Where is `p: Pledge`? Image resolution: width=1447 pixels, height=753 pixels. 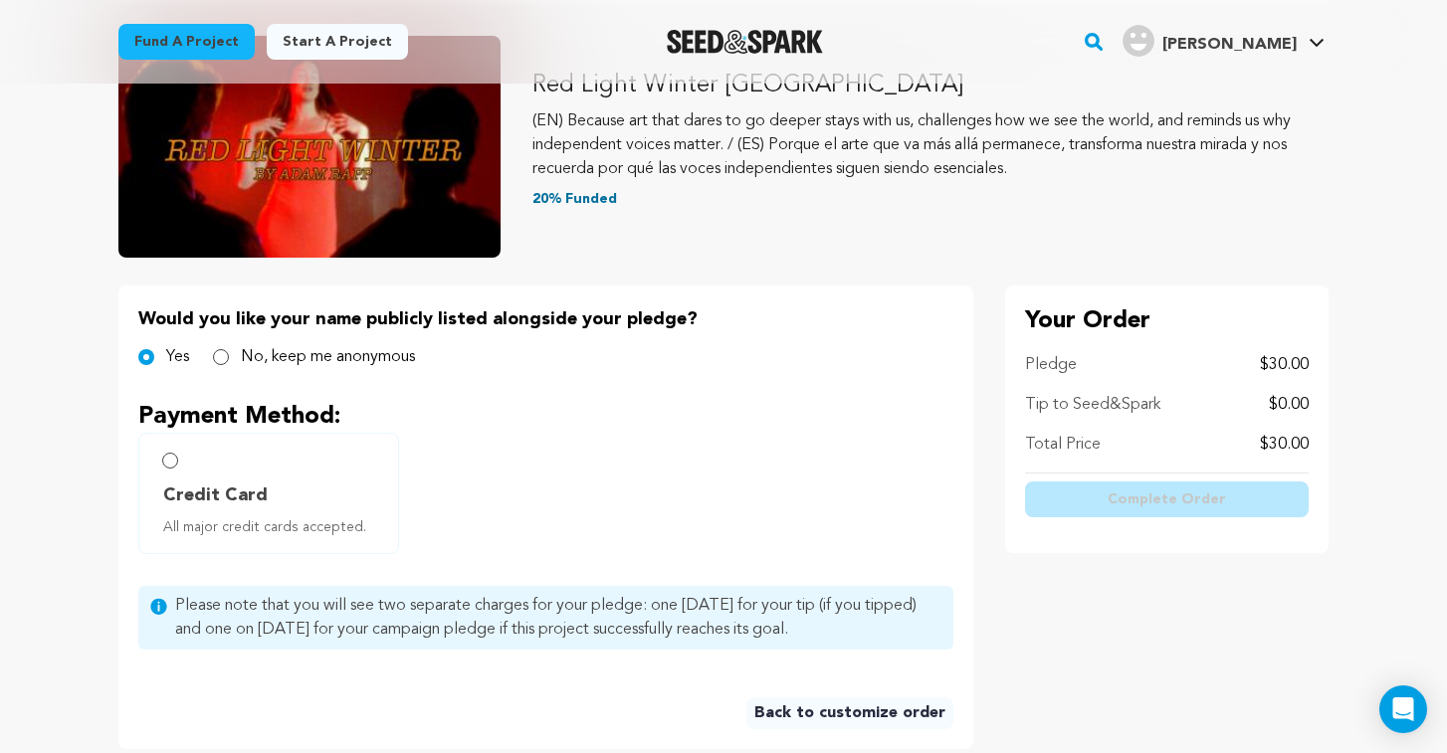 p: Pledge is located at coordinates (1051, 365).